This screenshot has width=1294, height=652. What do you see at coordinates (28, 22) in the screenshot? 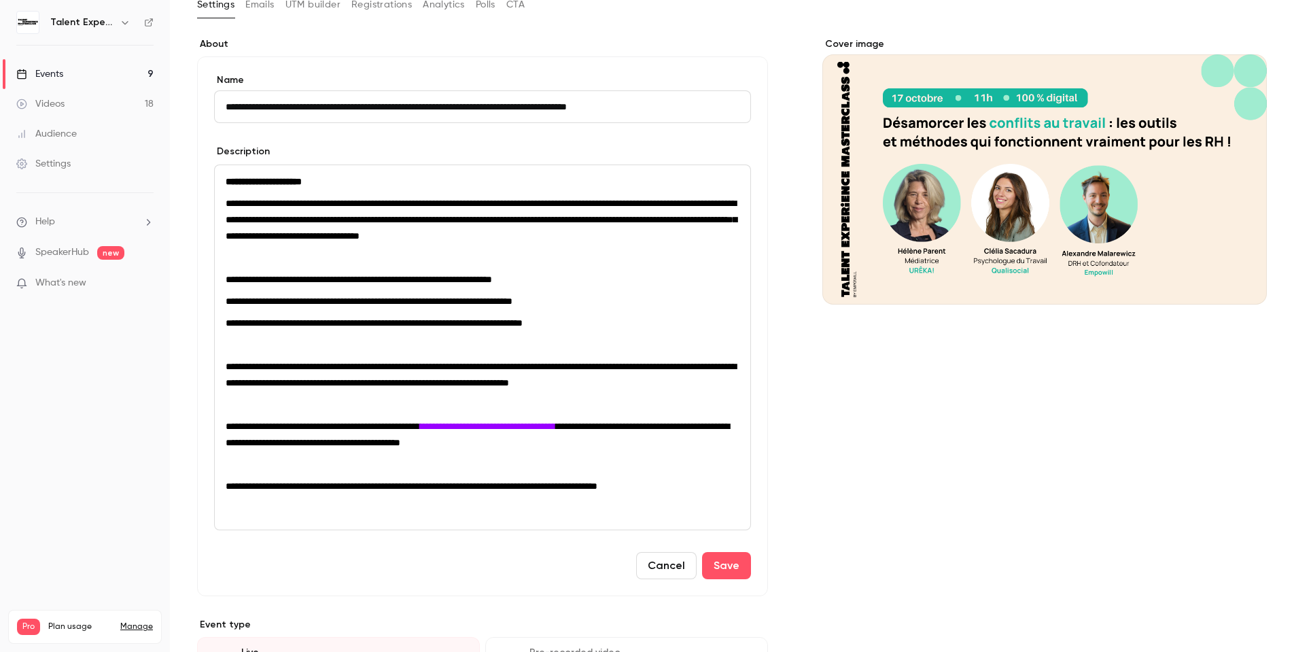
I see `img: Talent Experience Masterclass` at bounding box center [28, 22].